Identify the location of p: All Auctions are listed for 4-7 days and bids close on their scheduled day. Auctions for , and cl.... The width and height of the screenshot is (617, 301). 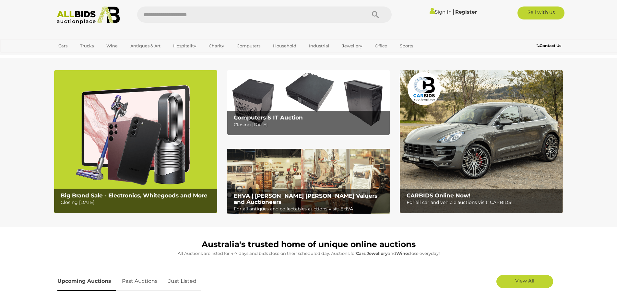
(309, 253).